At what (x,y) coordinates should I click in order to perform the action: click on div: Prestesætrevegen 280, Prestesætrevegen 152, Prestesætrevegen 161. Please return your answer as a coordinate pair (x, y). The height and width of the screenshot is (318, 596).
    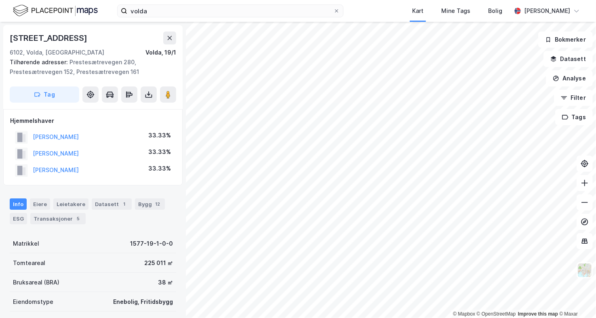
    Looking at the image, I should click on (90, 67).